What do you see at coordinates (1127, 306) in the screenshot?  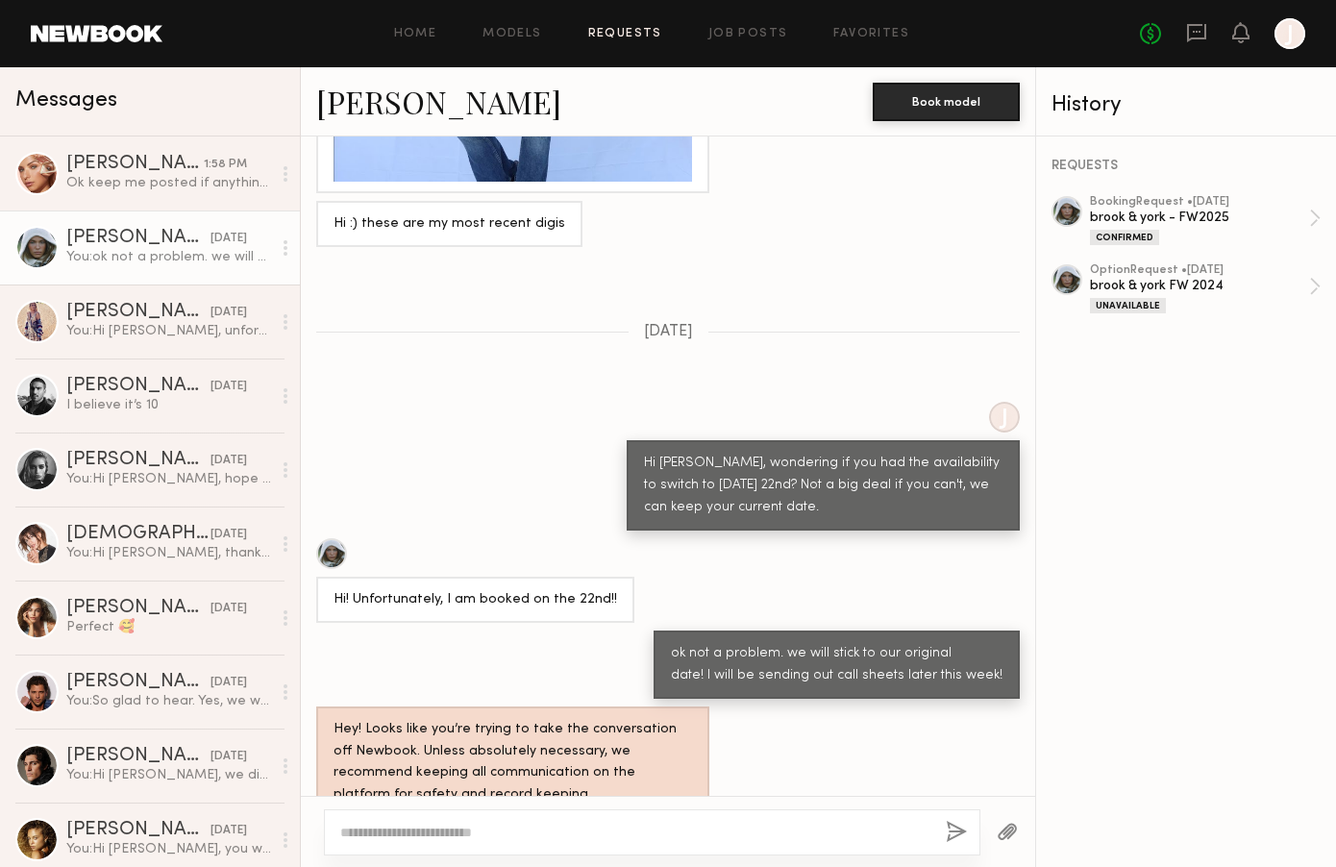 I see `div: Unavailable` at bounding box center [1127, 306].